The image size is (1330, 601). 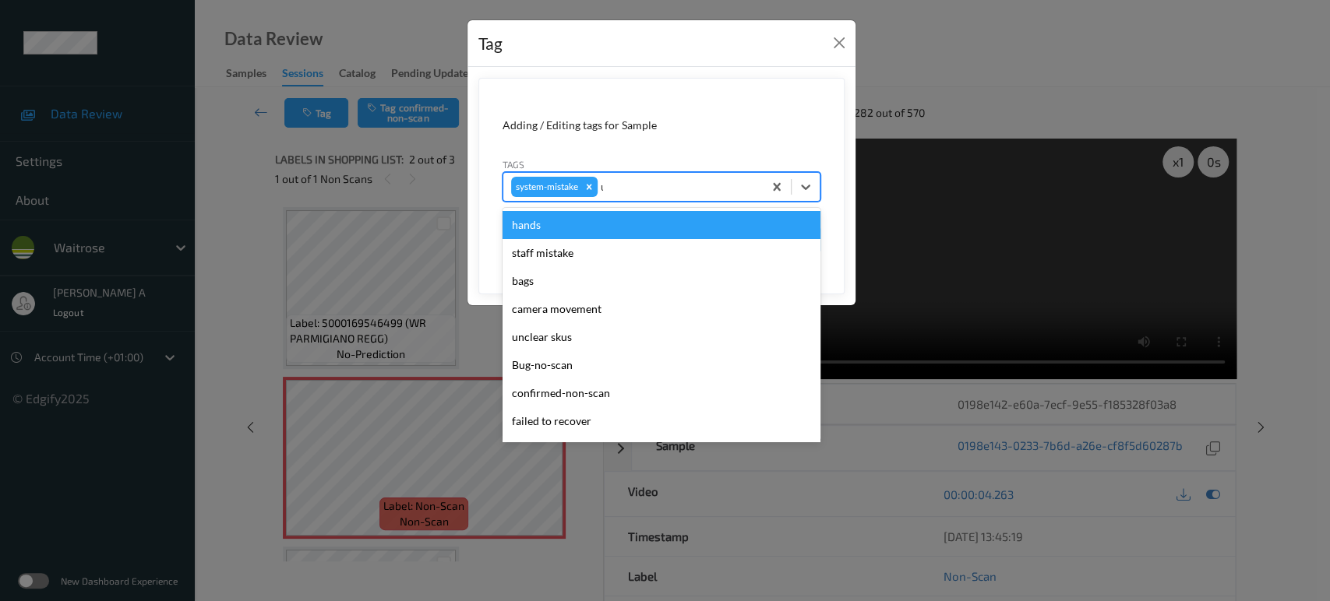 What do you see at coordinates (661, 309) in the screenshot?
I see `div: camera movement` at bounding box center [661, 309].